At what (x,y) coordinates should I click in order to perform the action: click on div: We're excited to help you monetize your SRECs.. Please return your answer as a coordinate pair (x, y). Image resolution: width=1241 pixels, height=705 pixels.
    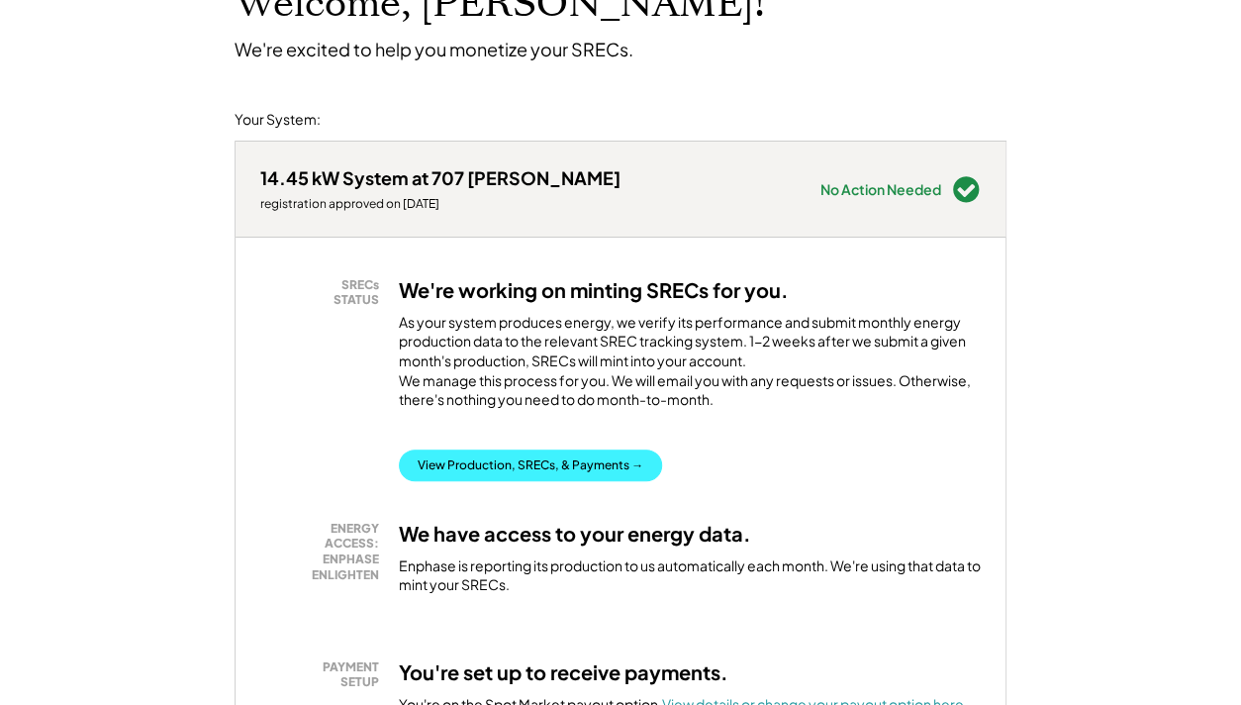
    Looking at the image, I should click on (433, 48).